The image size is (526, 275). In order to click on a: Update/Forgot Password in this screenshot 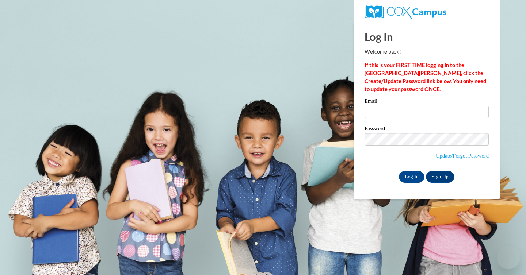, I will do `click(462, 156)`.